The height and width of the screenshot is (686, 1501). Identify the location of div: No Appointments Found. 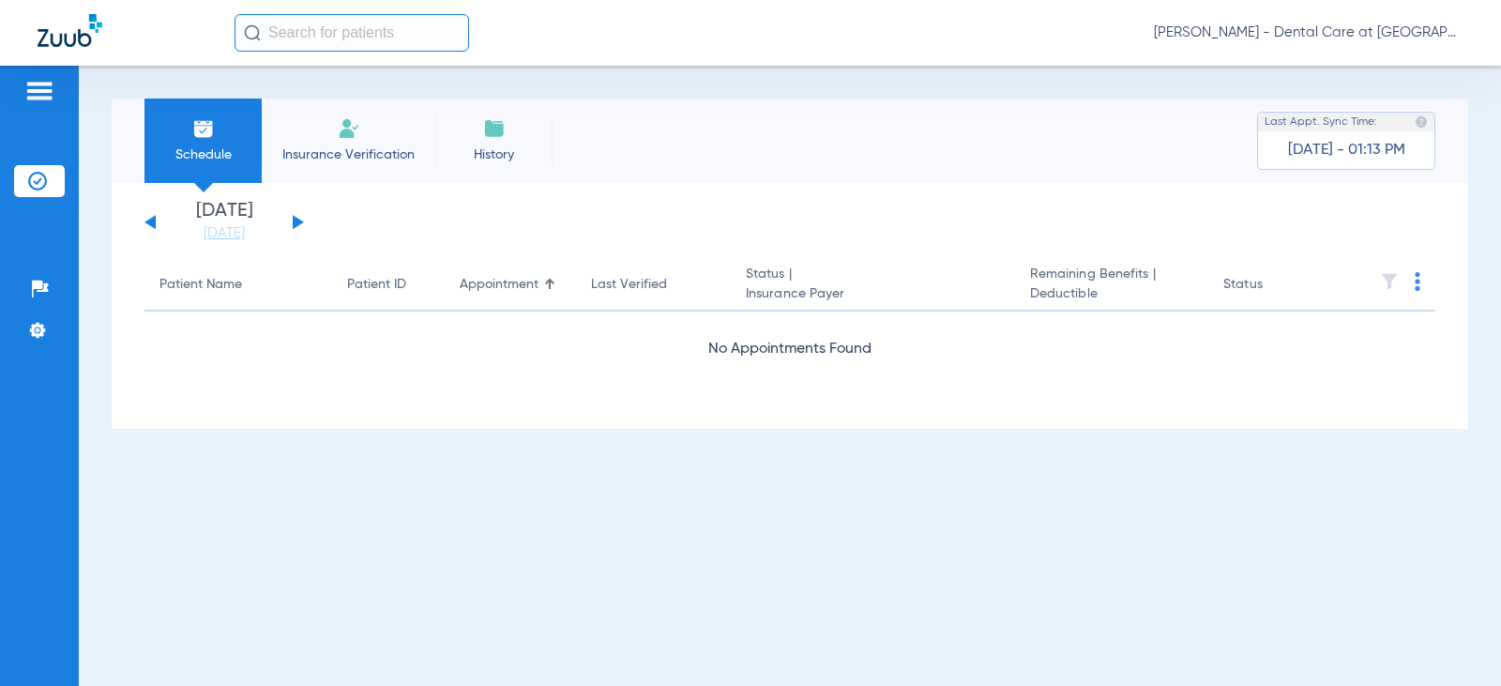
(790, 349).